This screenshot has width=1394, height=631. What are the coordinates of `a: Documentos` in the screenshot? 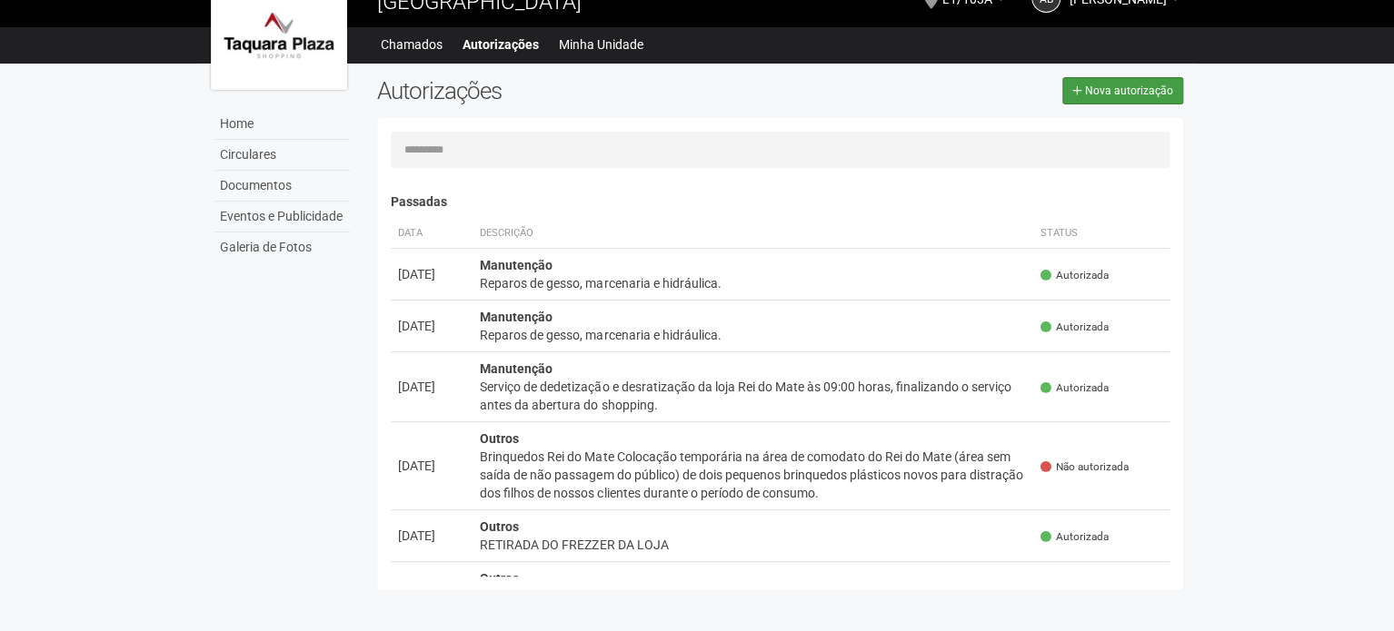 It's located at (283, 186).